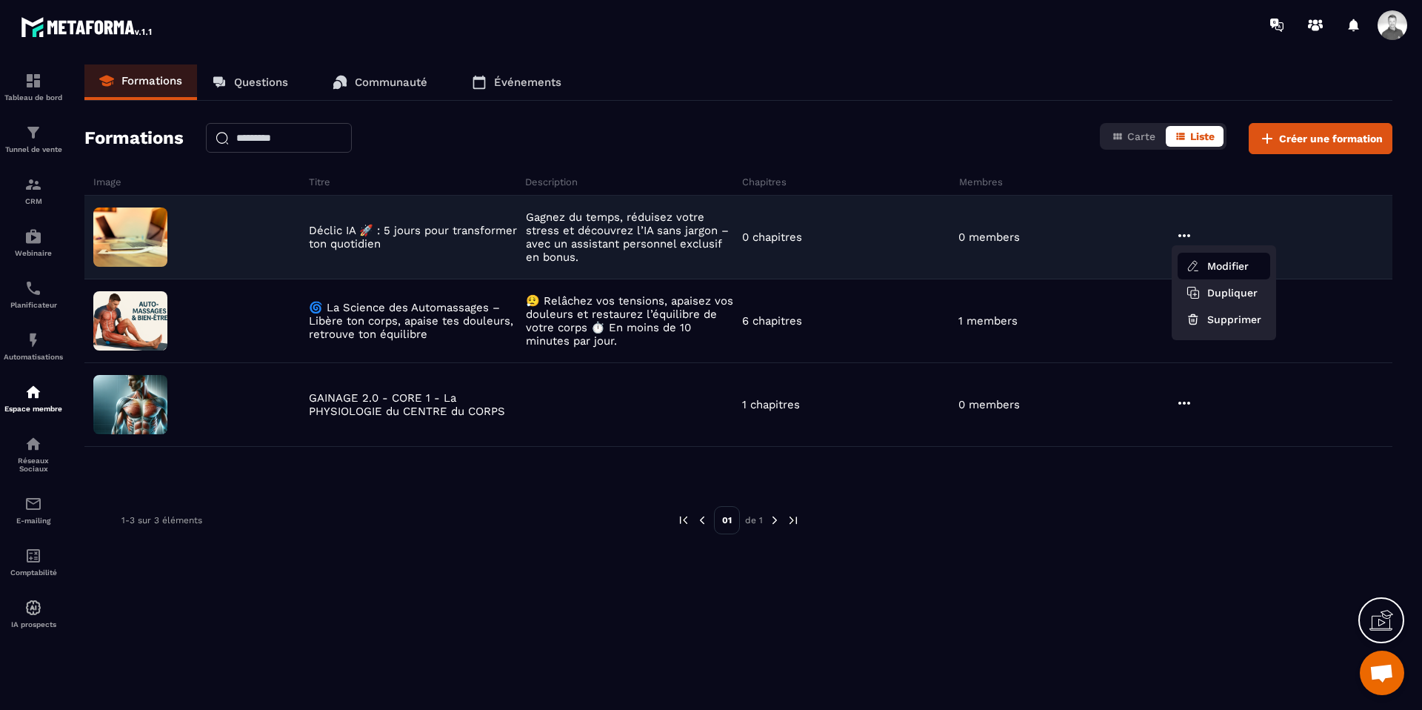 The width and height of the screenshot is (1422, 710). I want to click on button: Modifier, so click(1224, 266).